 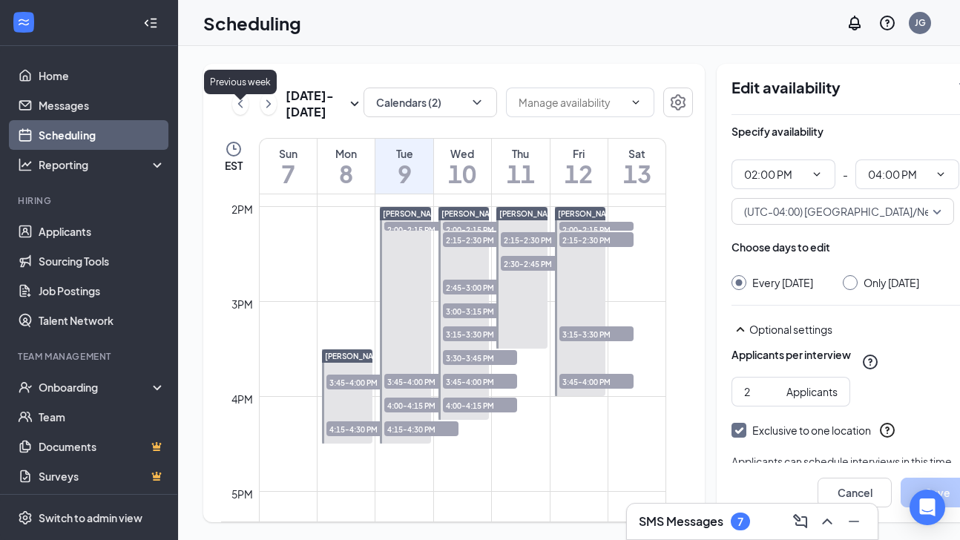 What do you see at coordinates (346, 154) in the screenshot?
I see `div: Mon` at bounding box center [346, 154].